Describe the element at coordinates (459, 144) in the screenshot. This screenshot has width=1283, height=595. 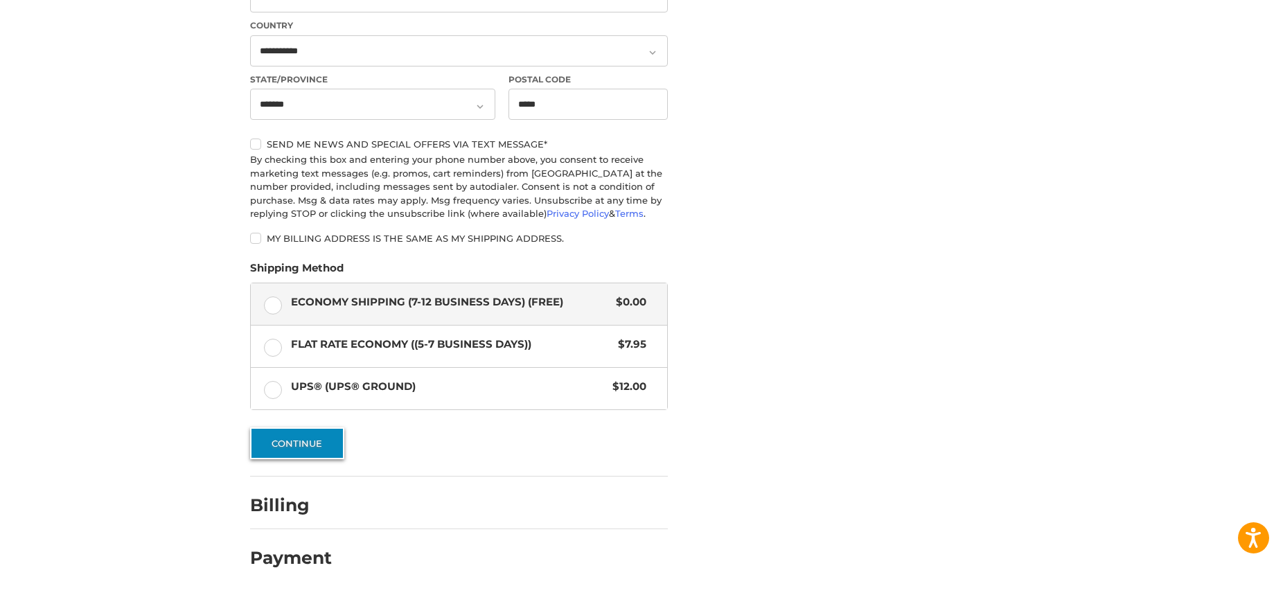
I see `label: Send me news and special offers via text message*` at that location.